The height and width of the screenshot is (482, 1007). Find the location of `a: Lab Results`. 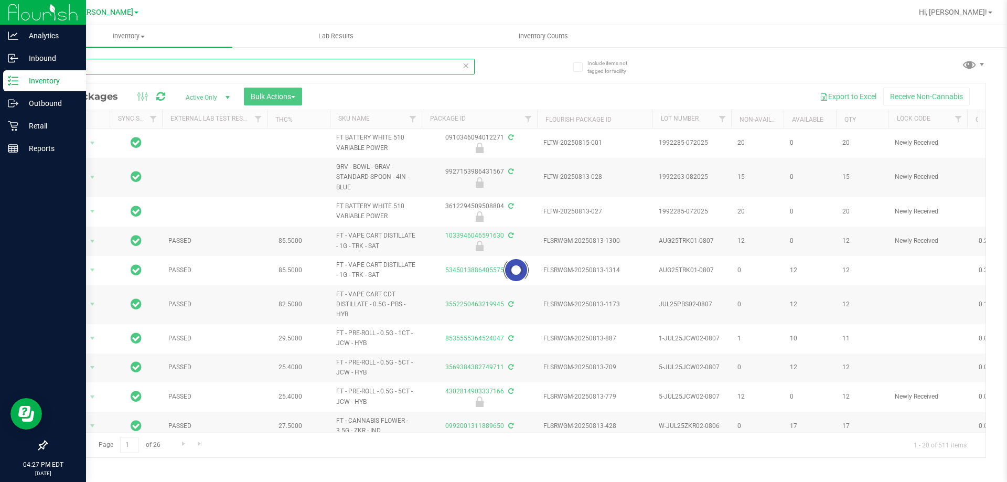

a: Lab Results is located at coordinates (336, 36).